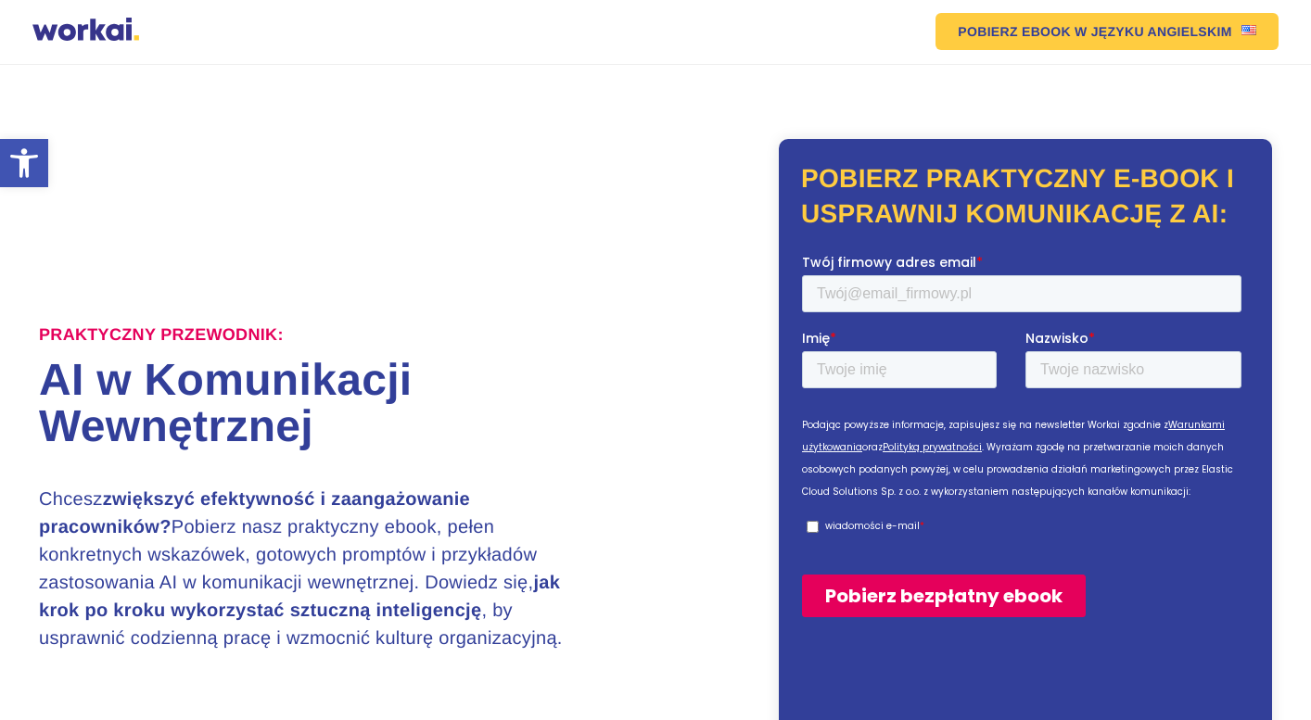  What do you see at coordinates (10, 274) in the screenshot?
I see `input: wiadomości e-mail*` at bounding box center [10, 274].